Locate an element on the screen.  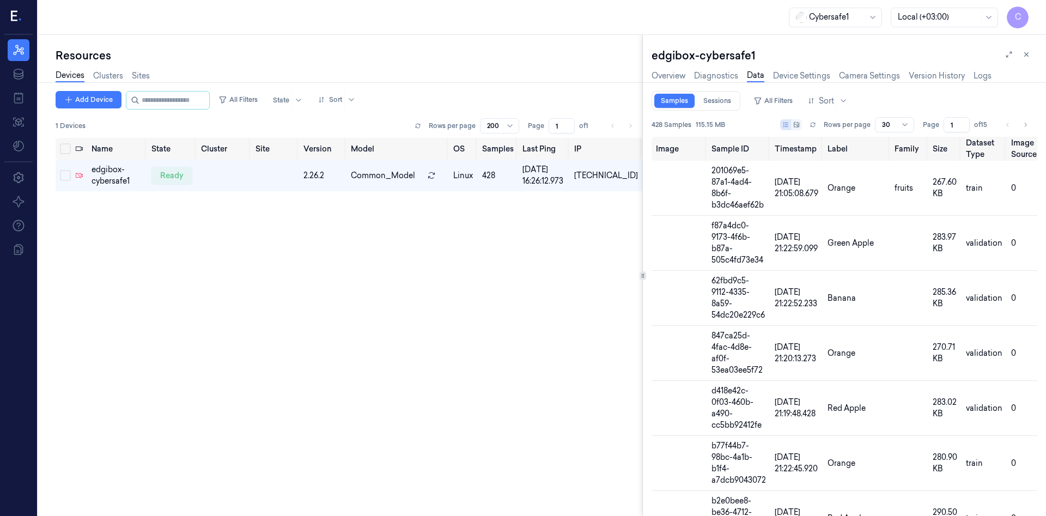
th: Label is located at coordinates (857, 149).